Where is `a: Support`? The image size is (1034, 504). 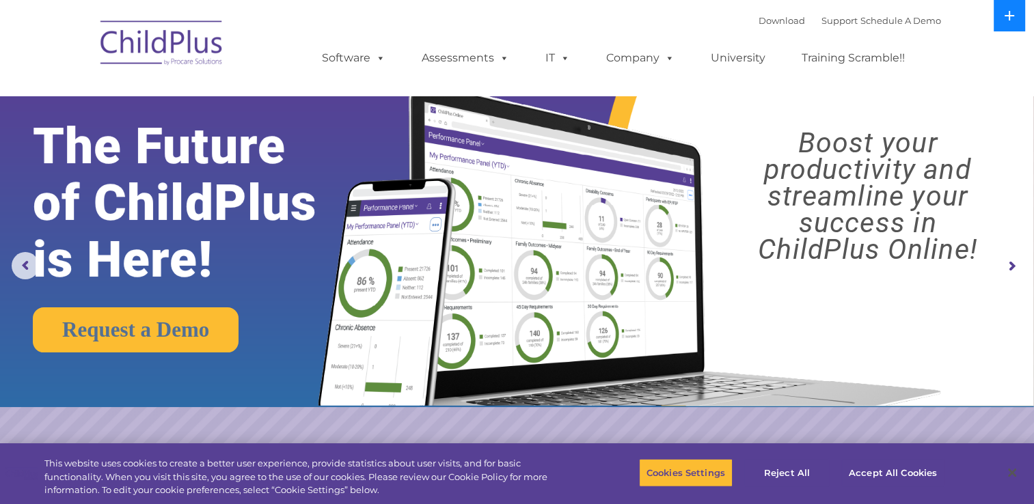 a: Support is located at coordinates (839, 21).